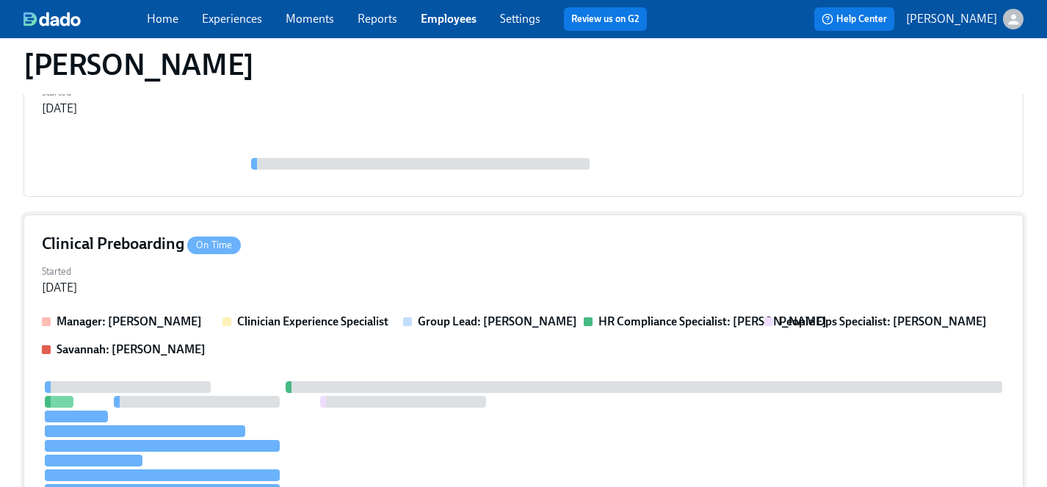  What do you see at coordinates (854, 19) in the screenshot?
I see `button: Help Center` at bounding box center [854, 19].